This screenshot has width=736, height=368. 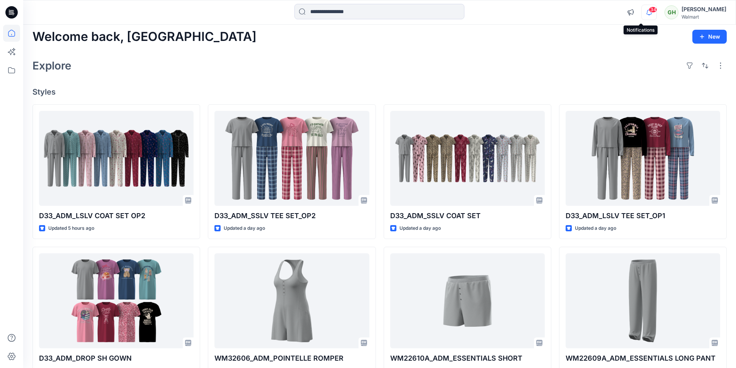 I want to click on h2: Explore, so click(x=52, y=66).